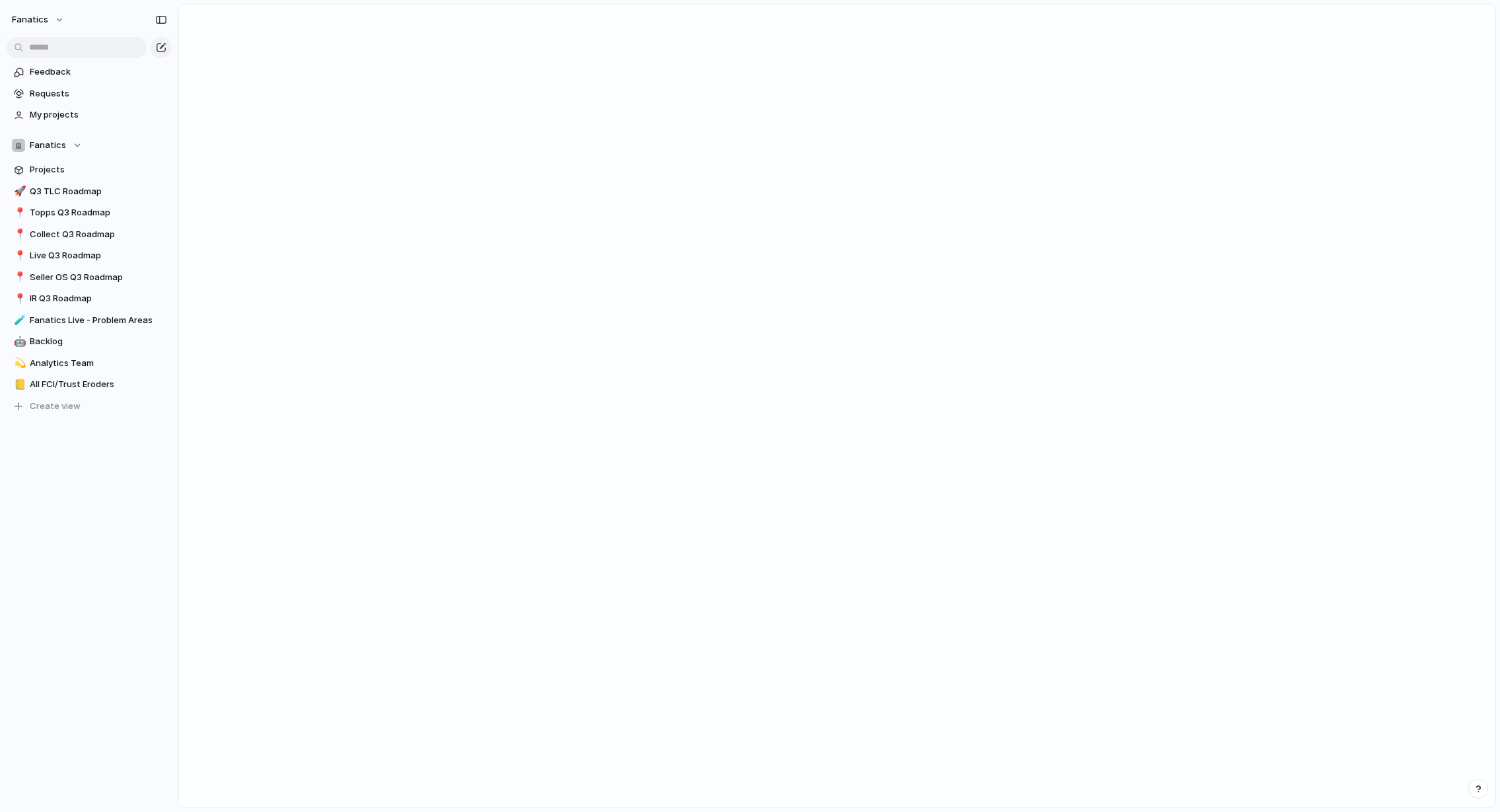  Describe the element at coordinates (89, 72) in the screenshot. I see `a: Feedback` at that location.